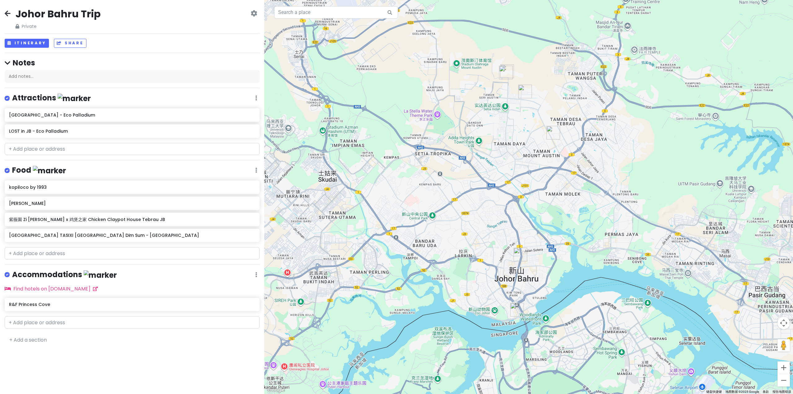 This screenshot has height=394, width=793. Describe the element at coordinates (784, 323) in the screenshot. I see `button: 地图镜头控件` at that location.